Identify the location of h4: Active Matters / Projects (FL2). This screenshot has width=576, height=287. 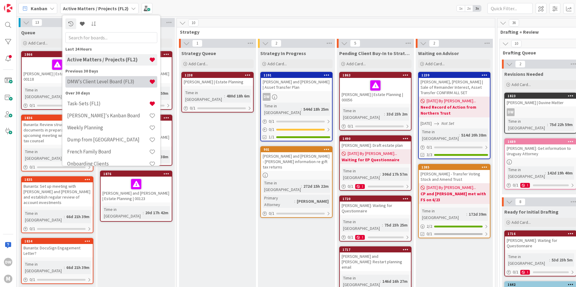
(108, 60).